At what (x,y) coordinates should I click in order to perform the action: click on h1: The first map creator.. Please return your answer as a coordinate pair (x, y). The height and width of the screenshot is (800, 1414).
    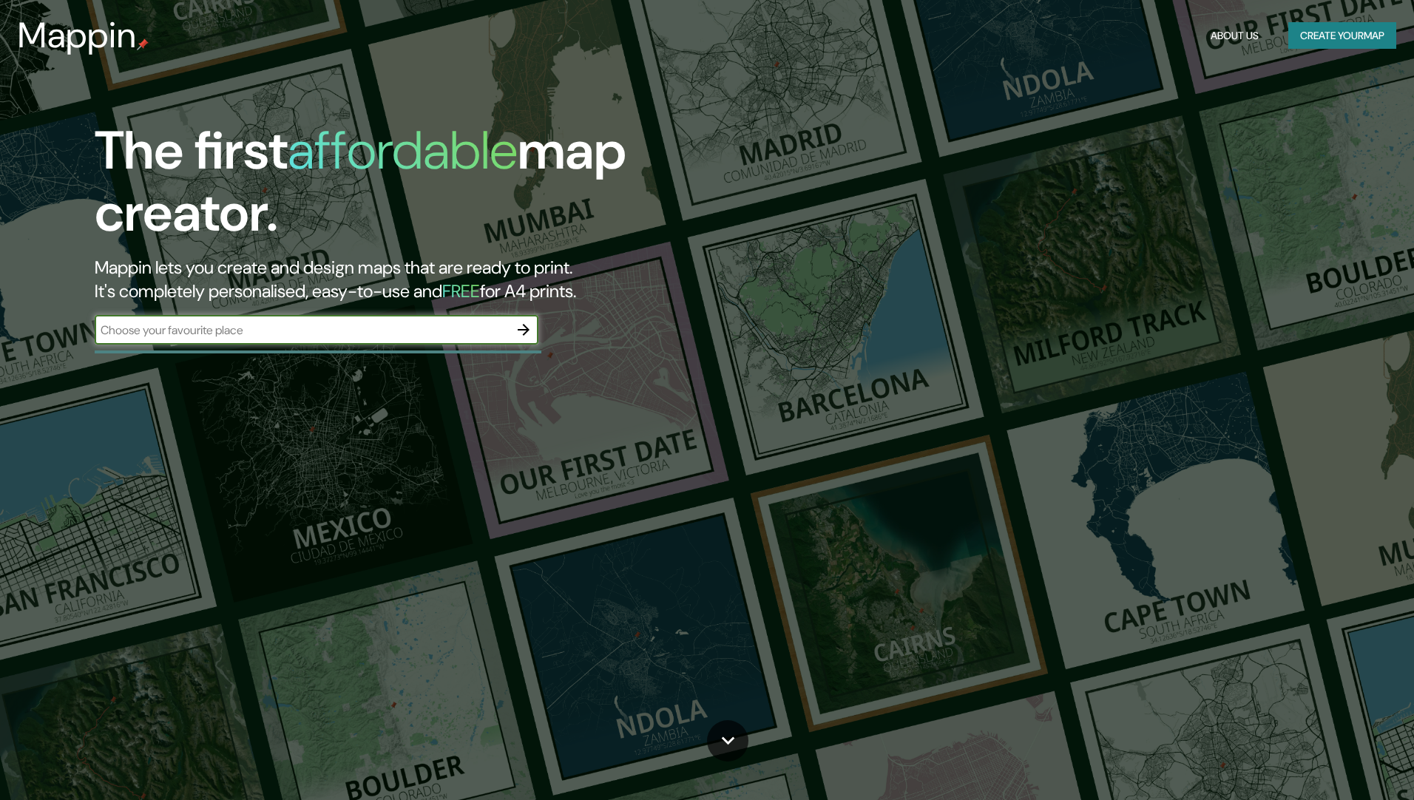
    Looking at the image, I should click on (448, 188).